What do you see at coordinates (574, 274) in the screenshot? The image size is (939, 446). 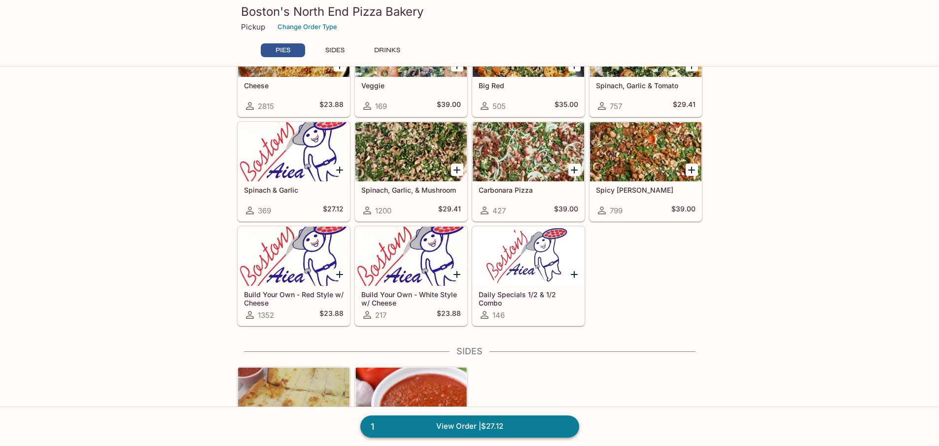 I see `button: Add Daily Specials 1/2 & 1/2 Combo` at bounding box center [574, 274].